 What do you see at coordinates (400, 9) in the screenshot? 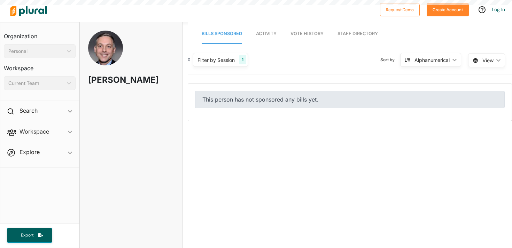
I see `a: Request Demo` at bounding box center [400, 9].